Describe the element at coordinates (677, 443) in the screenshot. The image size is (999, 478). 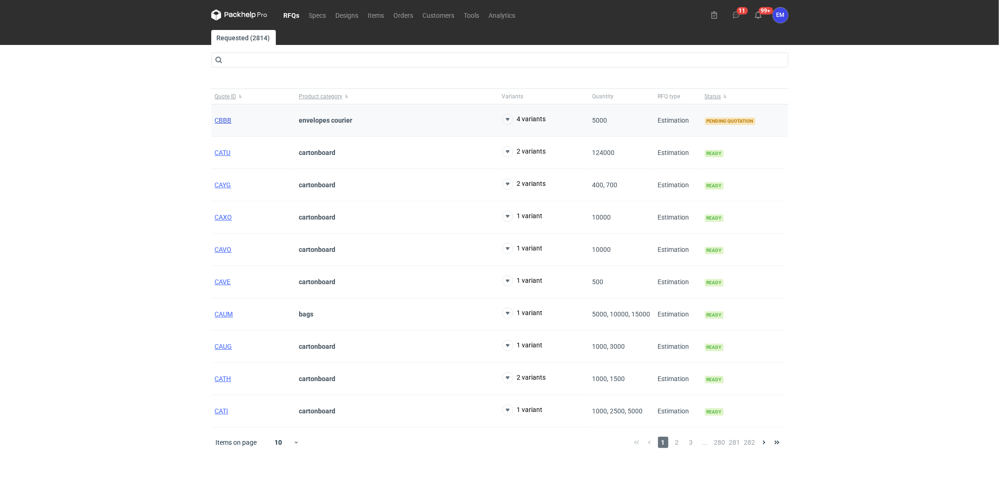
I see `span: 2` at that location.